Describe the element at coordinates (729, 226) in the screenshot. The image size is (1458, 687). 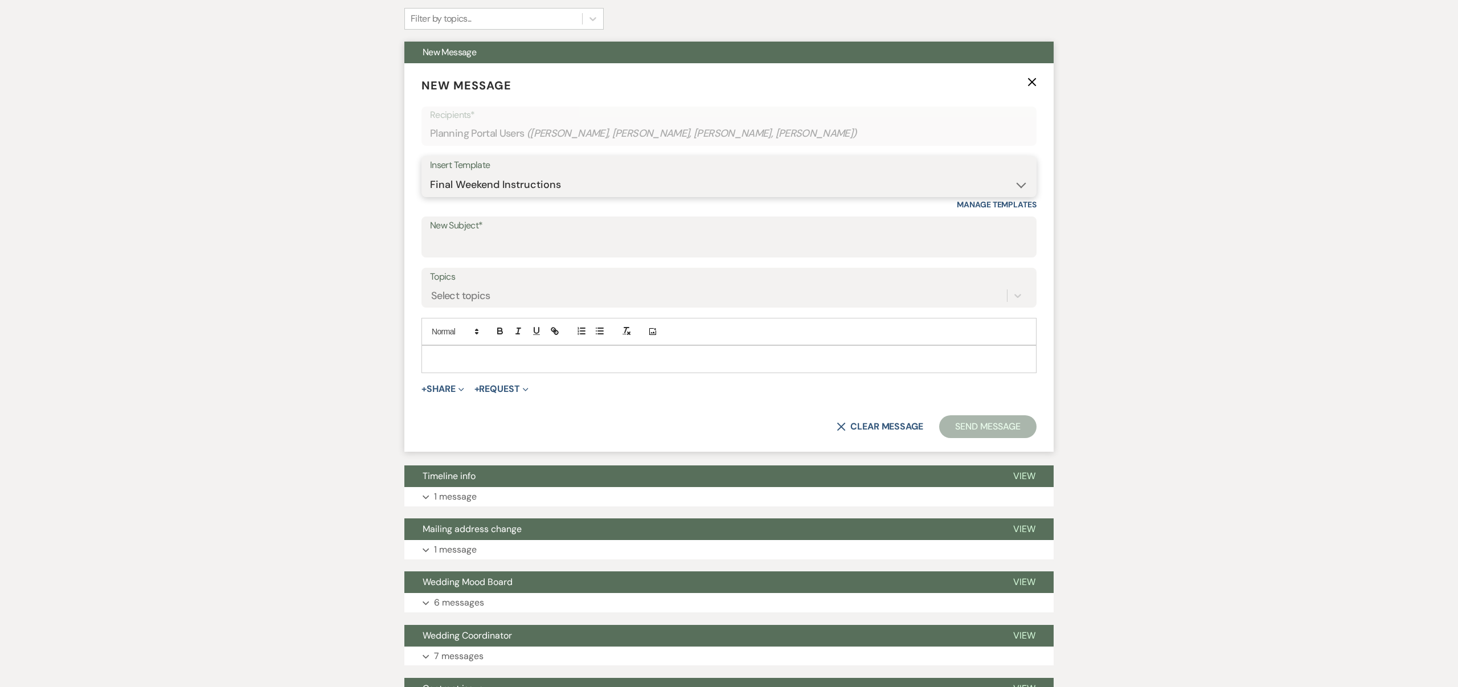
I see `label: New Subject*` at that location.